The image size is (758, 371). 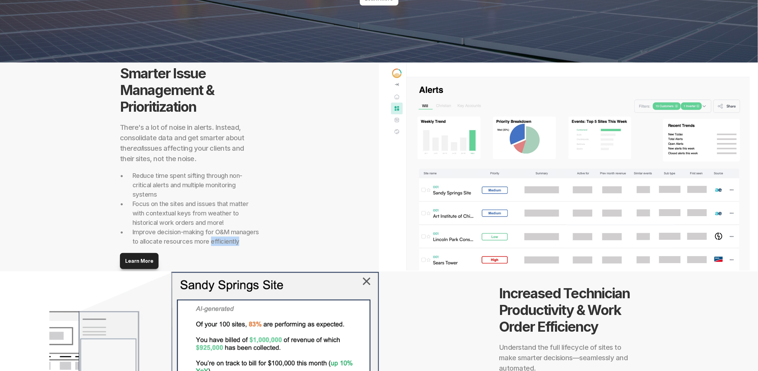 What do you see at coordinates (196, 185) in the screenshot?
I see `h2: Reduce time spent sifting through non-critical alerts and multiple monitoring systems` at bounding box center [196, 185].